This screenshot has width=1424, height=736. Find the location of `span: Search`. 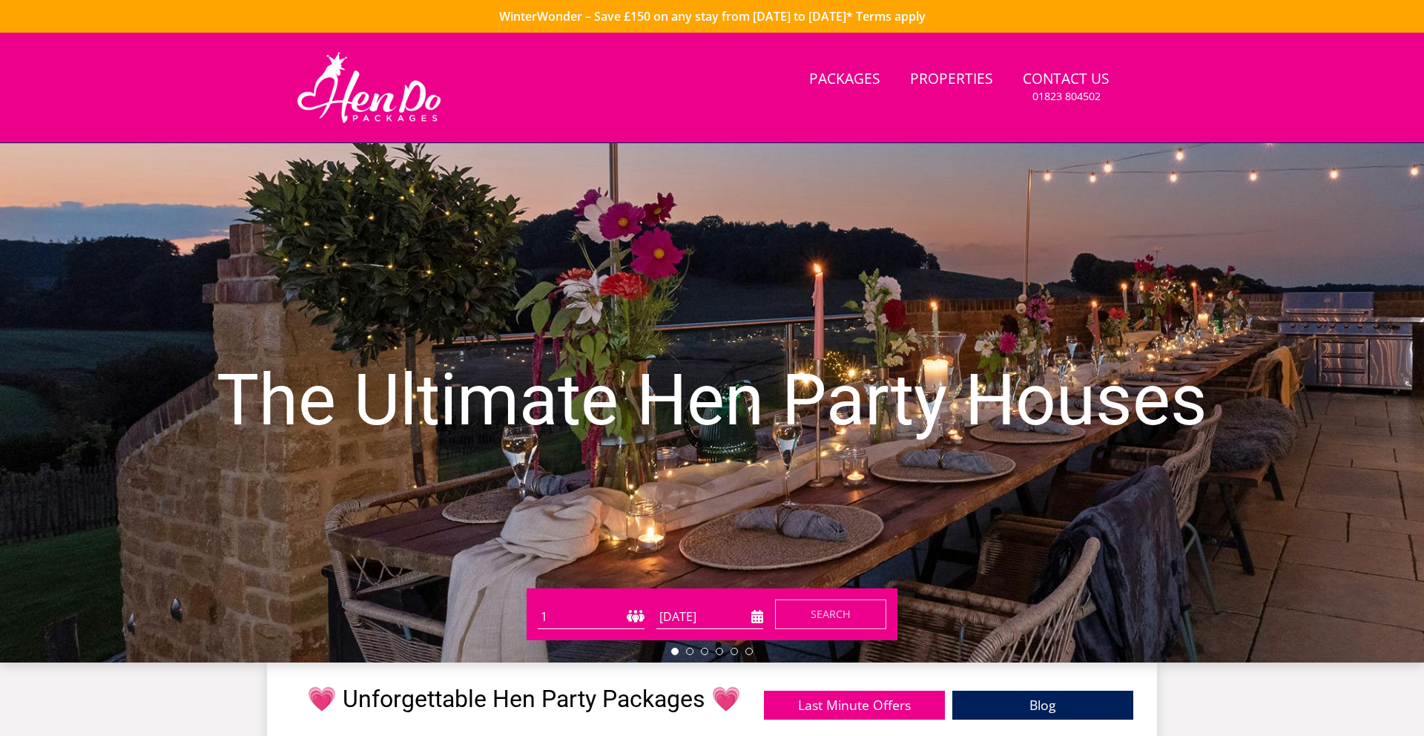

span: Search is located at coordinates (831, 613).